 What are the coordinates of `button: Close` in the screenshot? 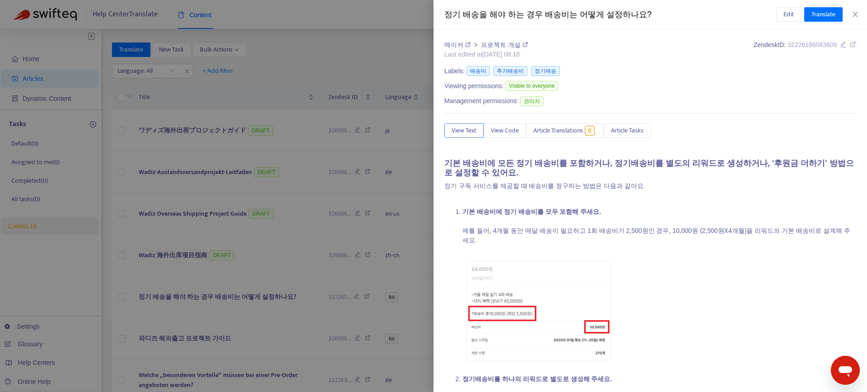 It's located at (856, 14).